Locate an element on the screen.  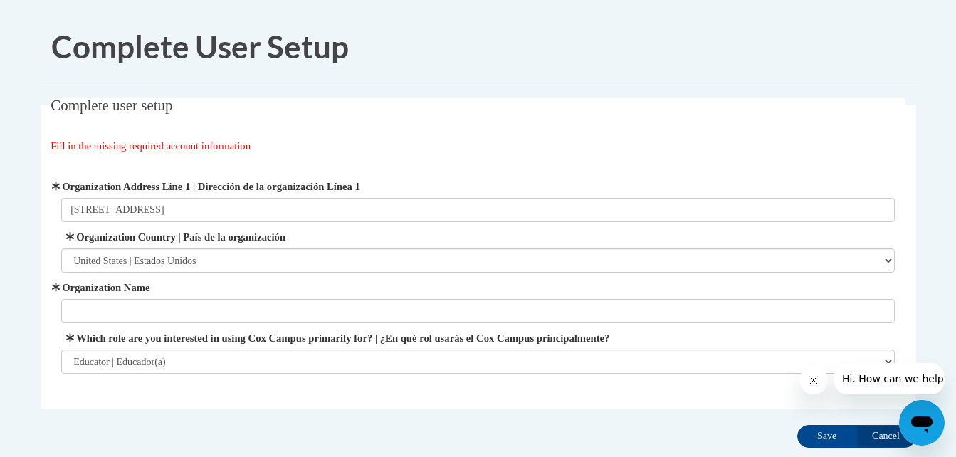
input: Cancel is located at coordinates (887, 437).